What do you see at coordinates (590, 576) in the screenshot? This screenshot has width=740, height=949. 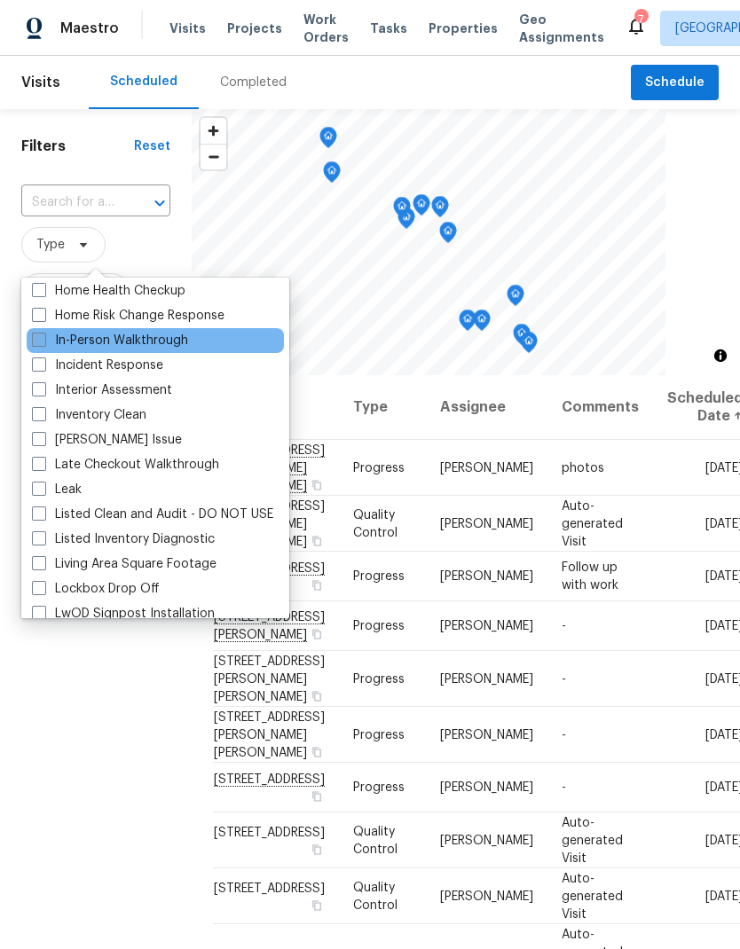 I see `span: Follow up with work` at bounding box center [590, 576].